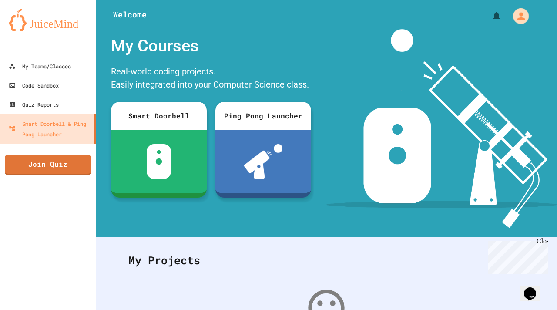  What do you see at coordinates (48, 20) in the screenshot?
I see `img: logo-orange.svg` at bounding box center [48, 20].